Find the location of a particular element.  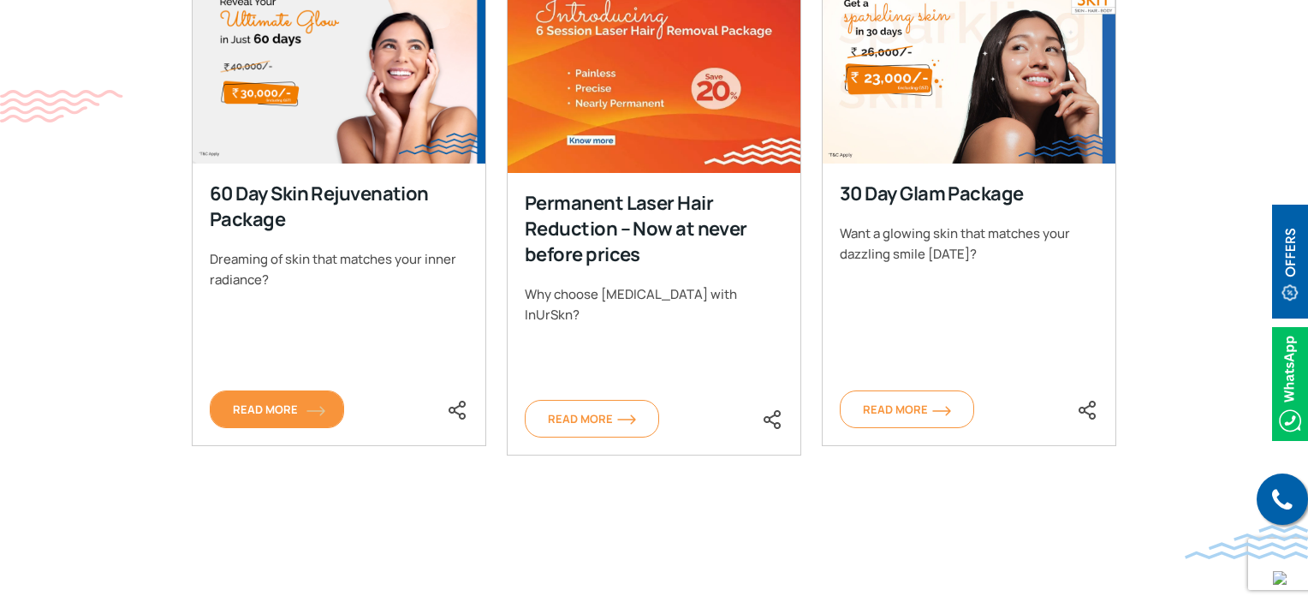

img: offerBt is located at coordinates (1290, 261).